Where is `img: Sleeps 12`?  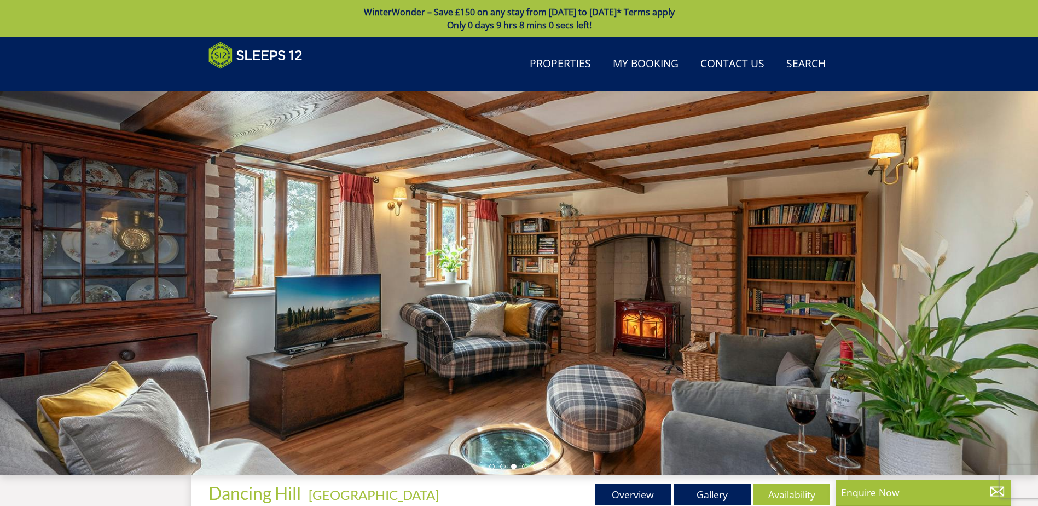 img: Sleeps 12 is located at coordinates (256, 55).